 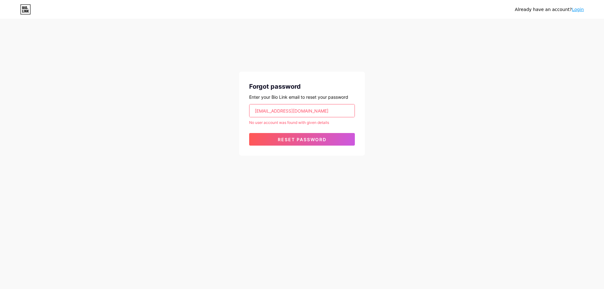 What do you see at coordinates (302, 139) in the screenshot?
I see `span: Reset password` at bounding box center [302, 139].